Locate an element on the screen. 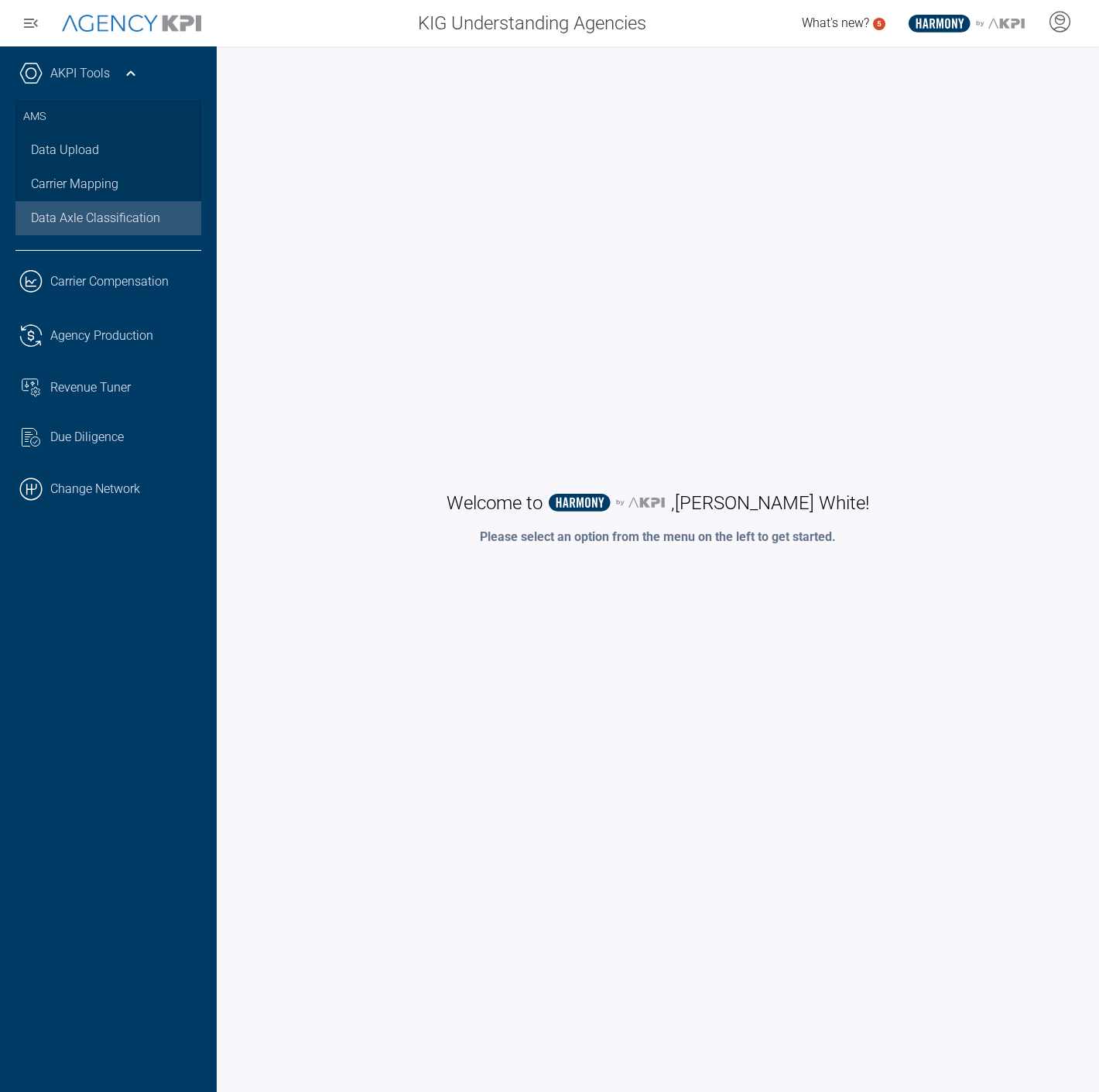 The height and width of the screenshot is (1092, 1099). a: Data Axle Classification is located at coordinates (108, 218).